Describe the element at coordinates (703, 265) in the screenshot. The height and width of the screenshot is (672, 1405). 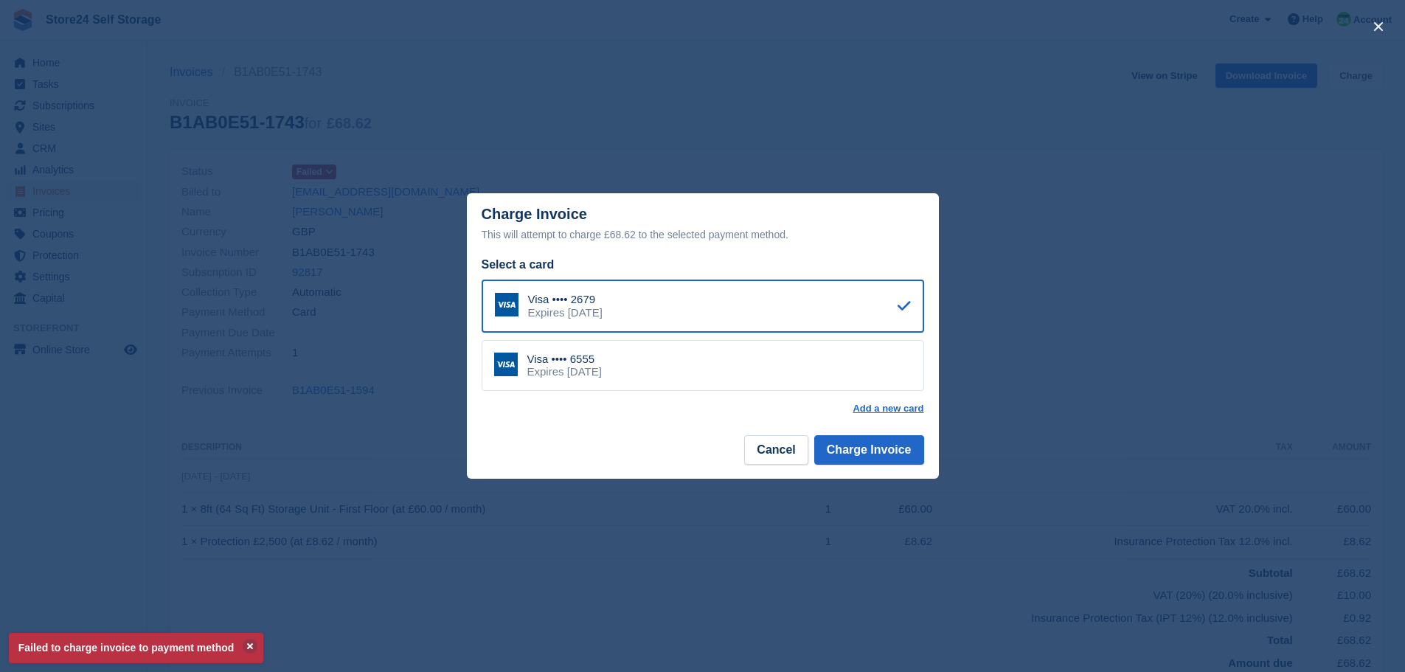
I see `div: Select a card` at that location.